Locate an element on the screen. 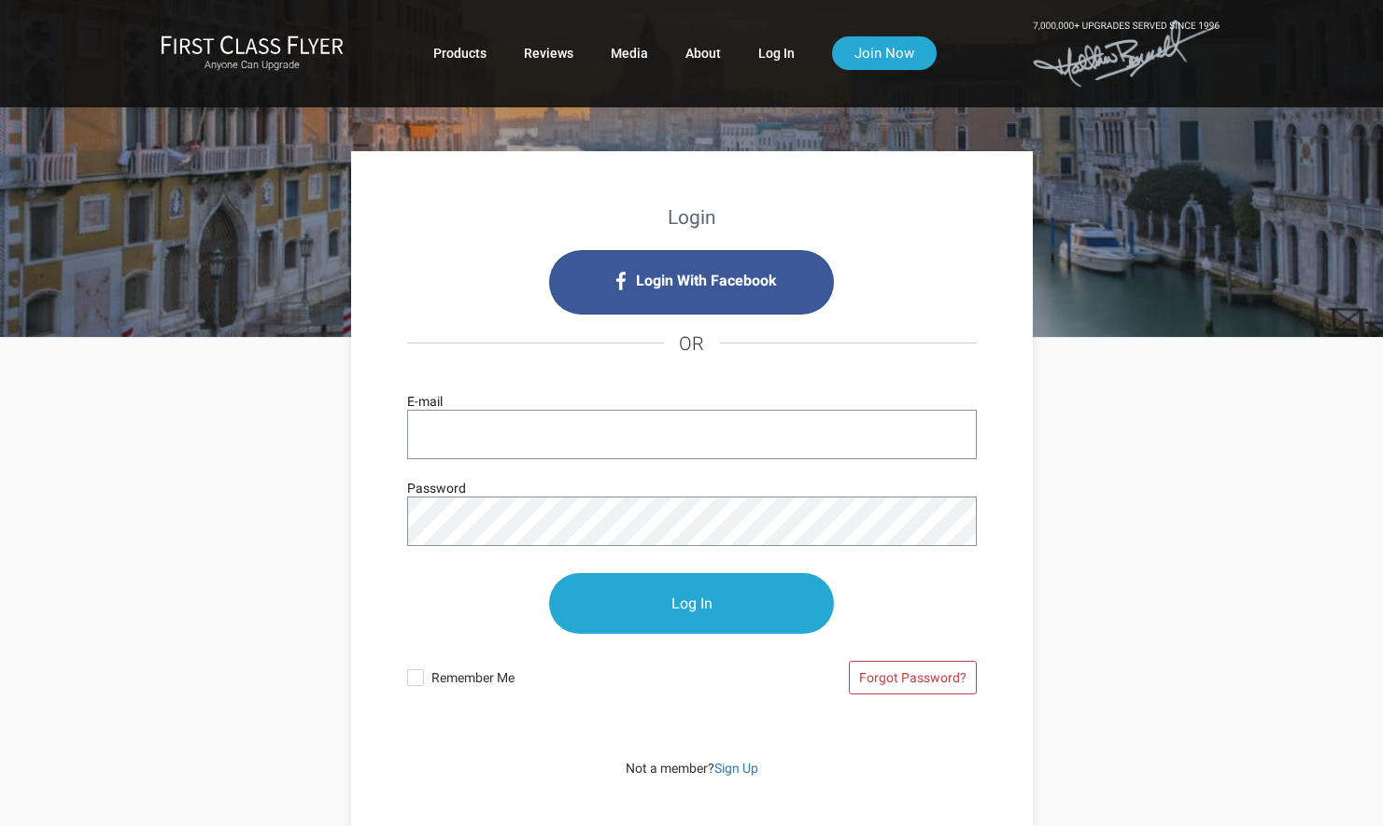 Image resolution: width=1383 pixels, height=826 pixels. i: Login with Facebook is located at coordinates (691, 282).